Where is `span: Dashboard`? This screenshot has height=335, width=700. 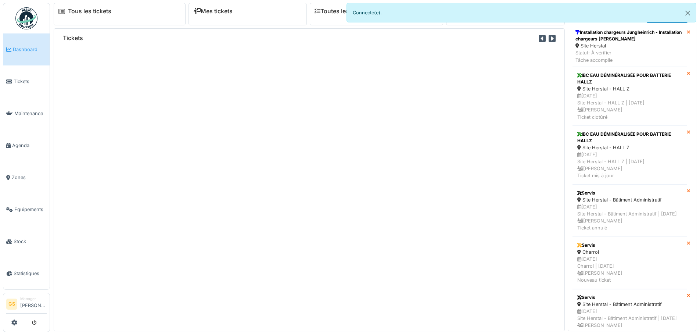
span: Dashboard is located at coordinates (30, 49).